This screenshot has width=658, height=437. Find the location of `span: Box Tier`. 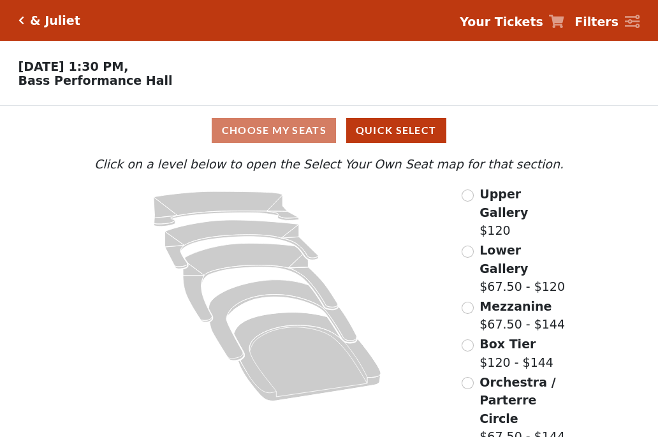

span: Box Tier is located at coordinates (508, 344).